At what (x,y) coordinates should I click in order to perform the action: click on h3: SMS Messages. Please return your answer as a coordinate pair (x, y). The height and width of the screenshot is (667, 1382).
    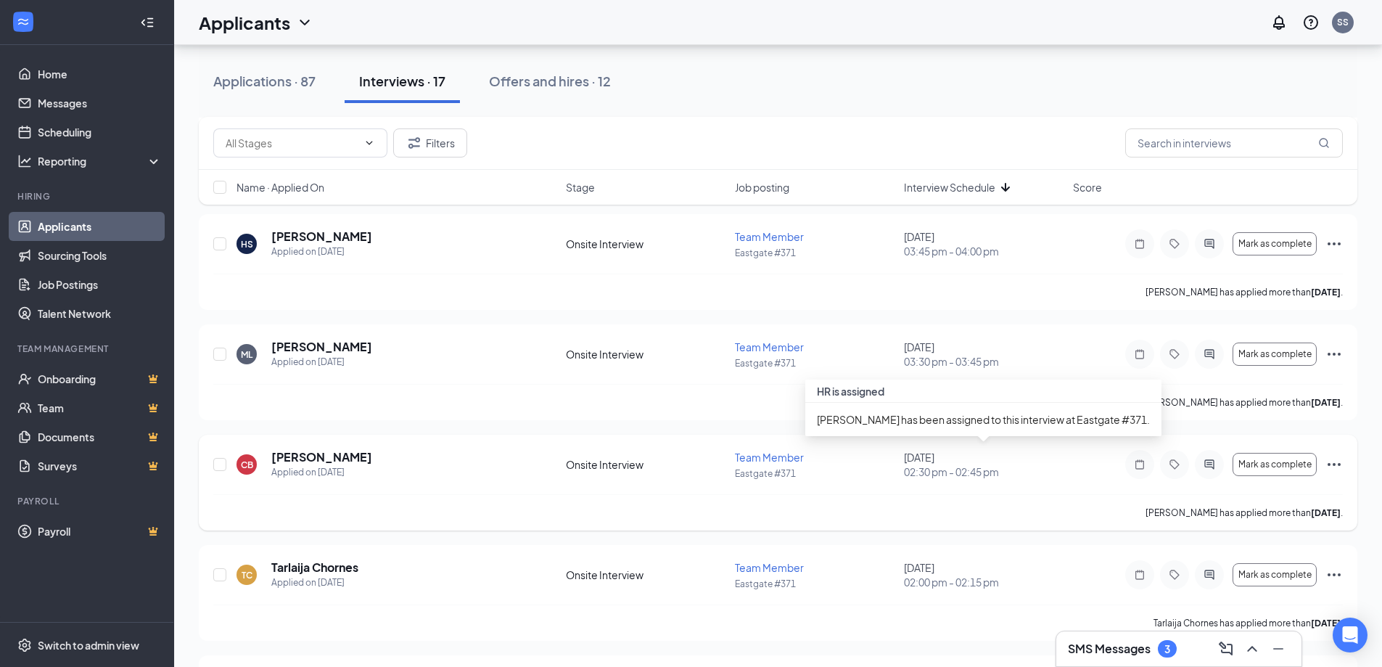
    Looking at the image, I should click on (1110, 649).